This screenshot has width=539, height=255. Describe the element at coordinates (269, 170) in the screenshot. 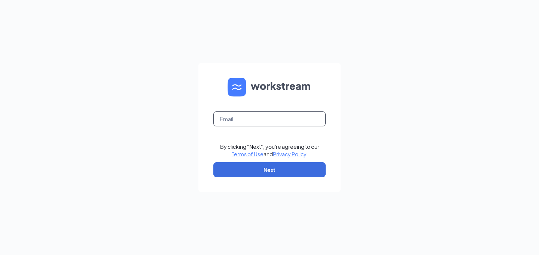

I see `button: Next` at that location.